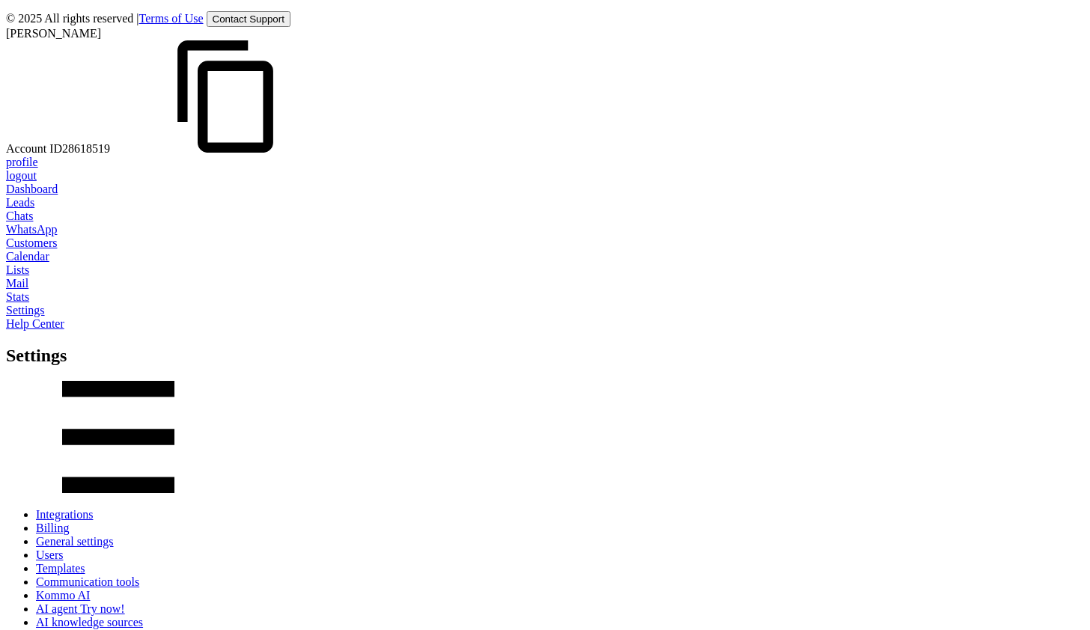  What do you see at coordinates (560, 623) in the screenshot?
I see `li: AI knowledge sources` at bounding box center [560, 623].